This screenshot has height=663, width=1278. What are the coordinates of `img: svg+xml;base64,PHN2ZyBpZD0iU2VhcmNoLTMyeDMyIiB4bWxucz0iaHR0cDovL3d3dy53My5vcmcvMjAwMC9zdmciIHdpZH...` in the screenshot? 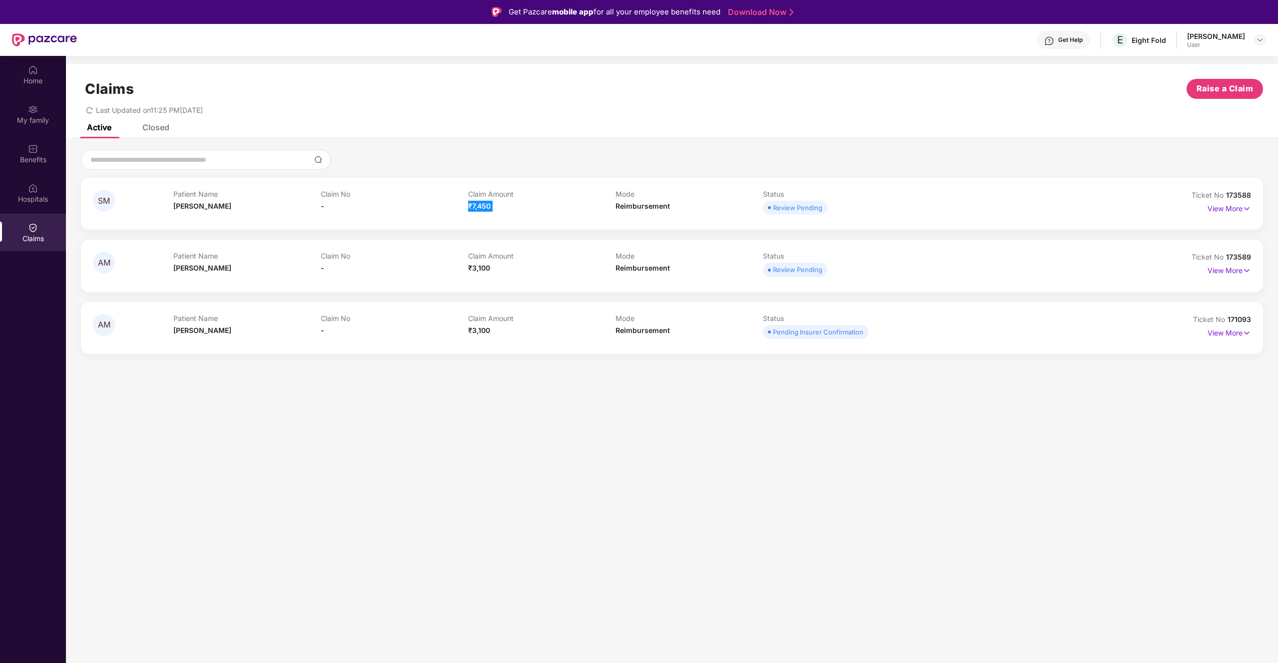 It's located at (318, 160).